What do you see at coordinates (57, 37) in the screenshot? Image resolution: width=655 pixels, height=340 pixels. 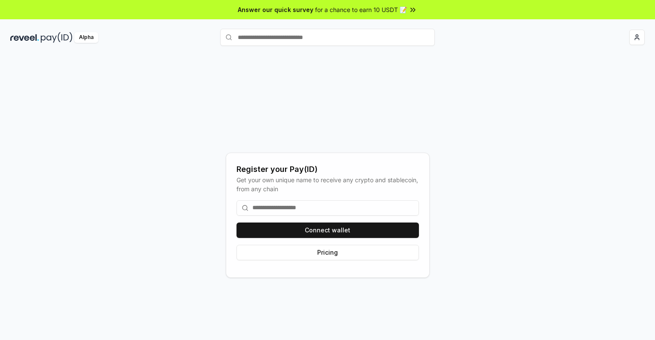 I see `img: pay_id` at bounding box center [57, 37].